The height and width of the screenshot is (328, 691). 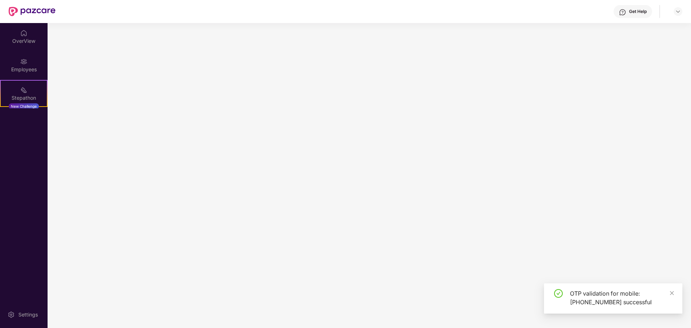 I want to click on span: check-circle, so click(x=559, y=294).